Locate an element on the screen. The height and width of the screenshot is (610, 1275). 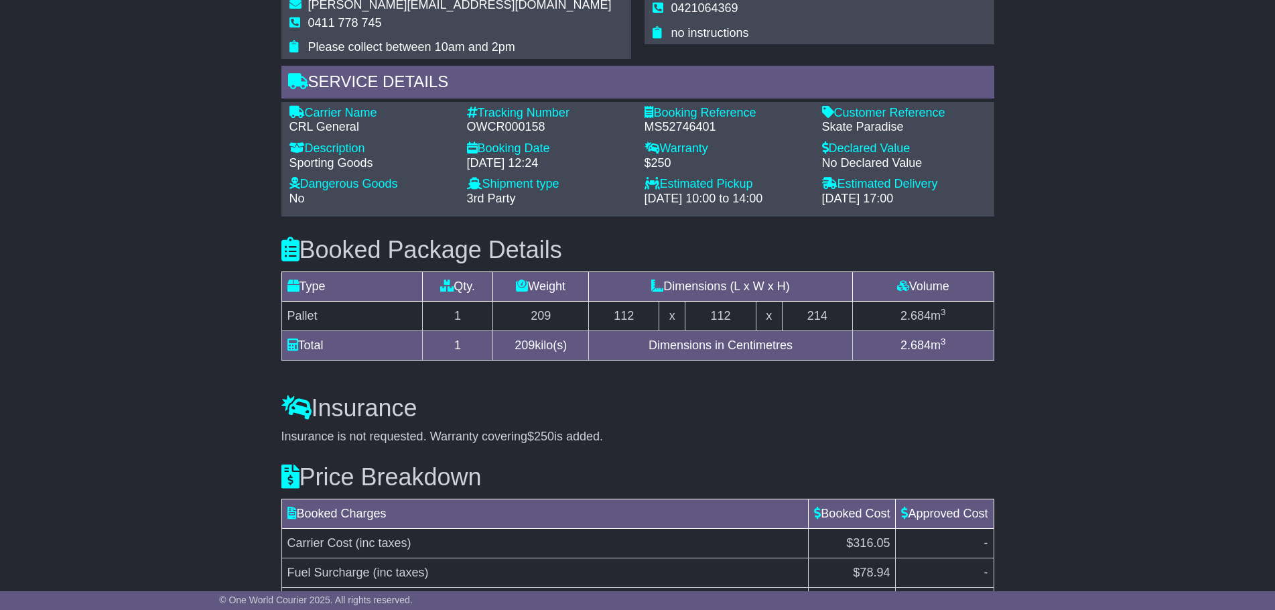
span: © One World Courier 2025. All rights reserved. is located at coordinates (315, 599).